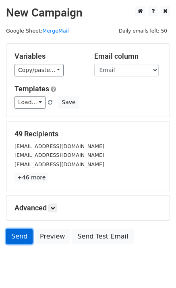 The image size is (176, 288). What do you see at coordinates (88, 134) in the screenshot?
I see `h5: 49 Recipients` at bounding box center [88, 134].